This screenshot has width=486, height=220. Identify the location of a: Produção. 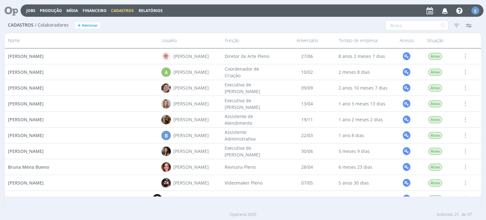
(51, 10).